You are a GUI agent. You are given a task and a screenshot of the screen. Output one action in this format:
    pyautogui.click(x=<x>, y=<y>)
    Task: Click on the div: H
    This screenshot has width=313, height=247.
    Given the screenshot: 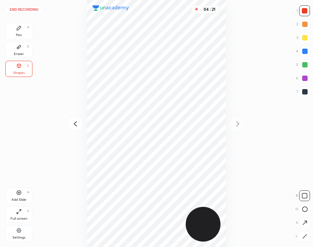 What is the action you would take?
    pyautogui.click(x=28, y=192)
    